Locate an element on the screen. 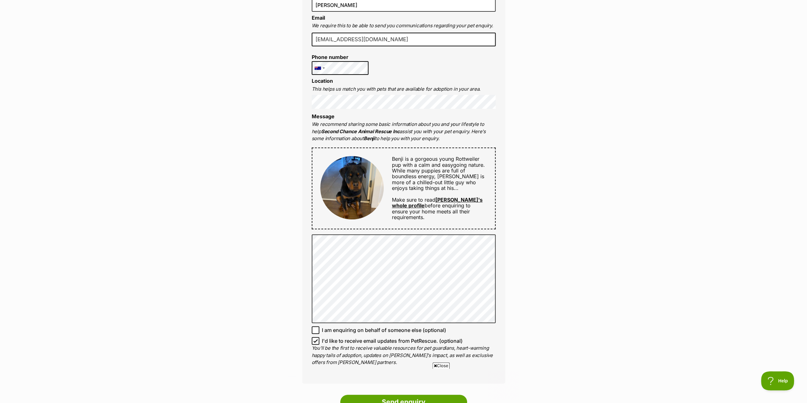 This screenshot has height=403, width=807. p: This helps us match you with pets that are available for adoption in your area. is located at coordinates (404, 89).